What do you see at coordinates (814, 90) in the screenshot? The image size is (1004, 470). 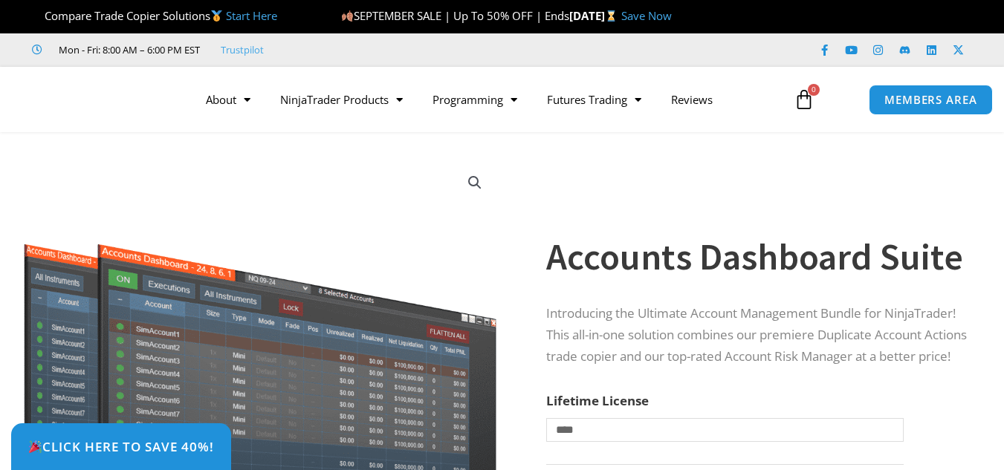 I see `span: 0` at bounding box center [814, 90].